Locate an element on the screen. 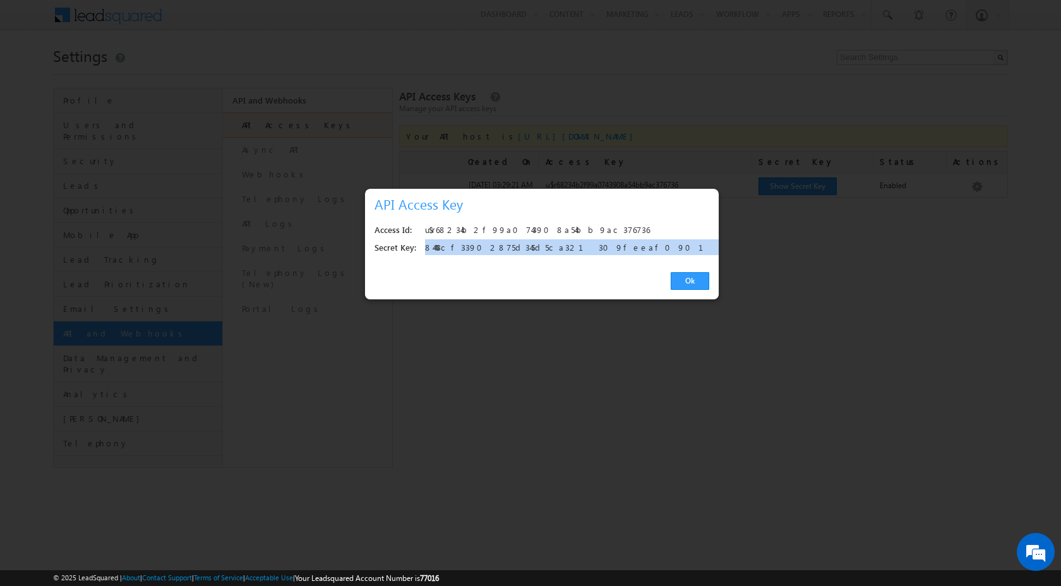  span: Your Leadsquared Account Number is is located at coordinates (367, 578).